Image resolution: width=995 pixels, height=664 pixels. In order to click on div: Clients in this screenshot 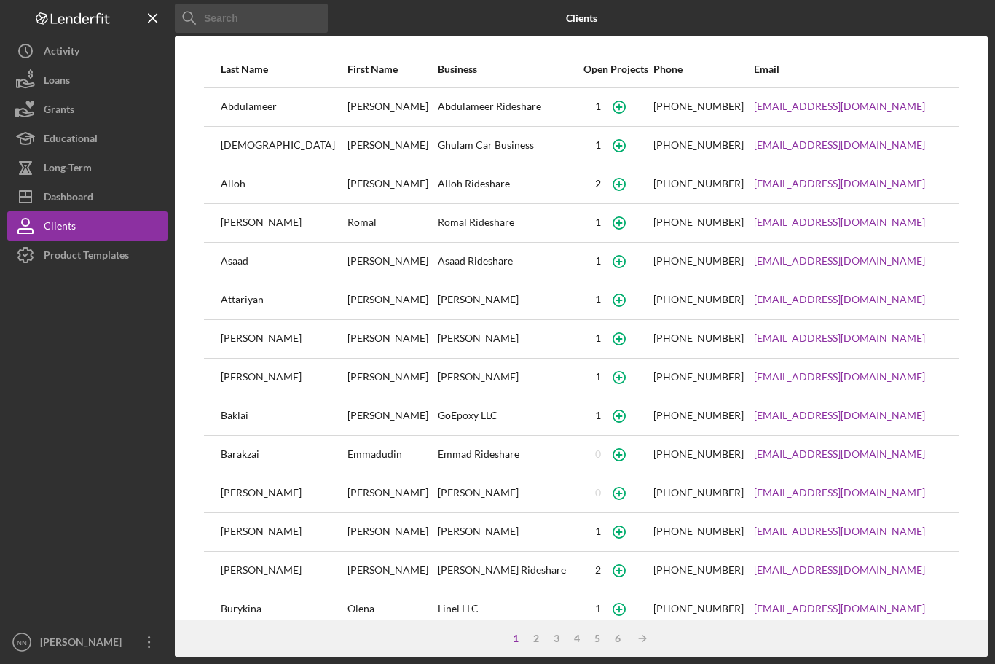, I will do `click(60, 227)`.